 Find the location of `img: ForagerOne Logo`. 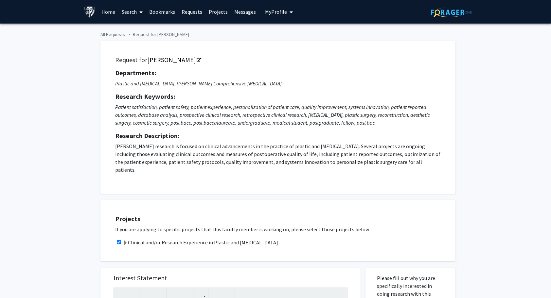

img: ForagerOne Logo is located at coordinates (452, 12).